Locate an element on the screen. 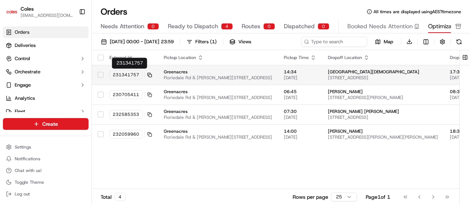  span: 06:45 is located at coordinates (300, 92).